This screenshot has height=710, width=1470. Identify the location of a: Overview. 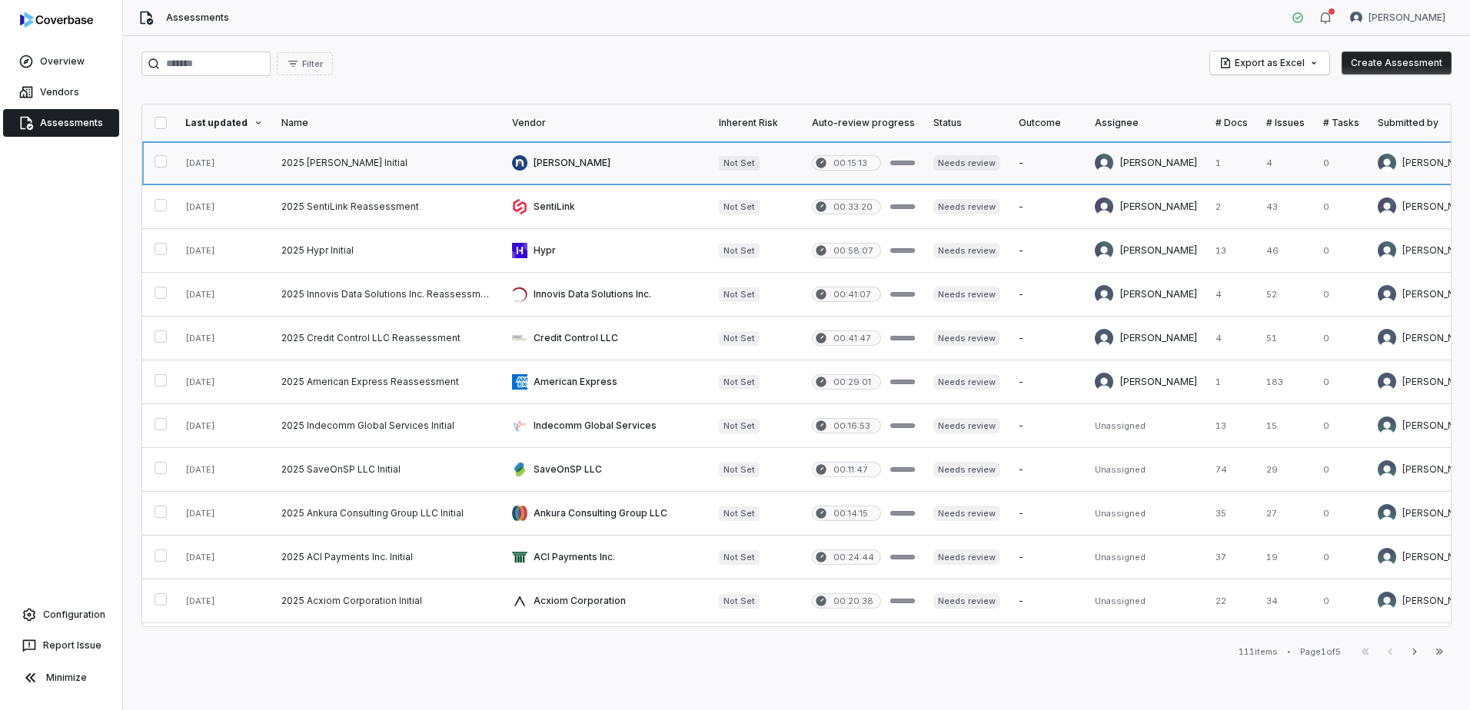
(61, 61).